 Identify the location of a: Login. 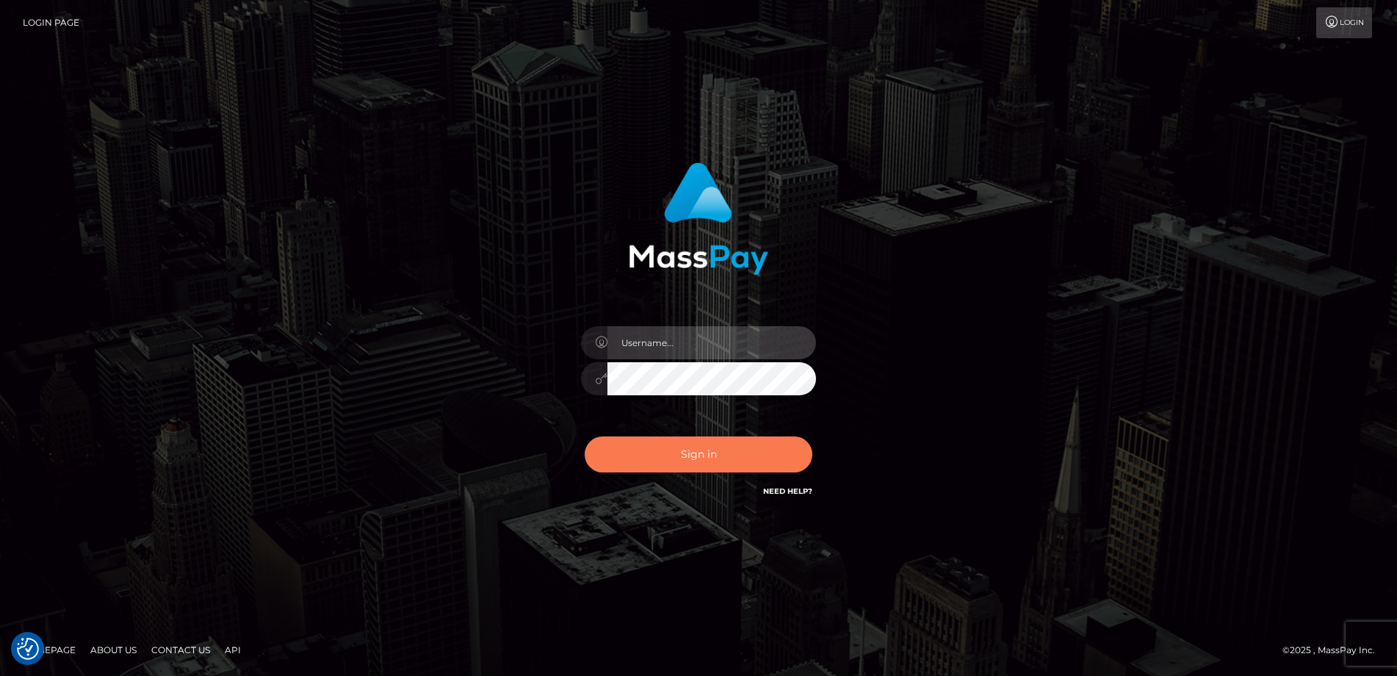
(1344, 23).